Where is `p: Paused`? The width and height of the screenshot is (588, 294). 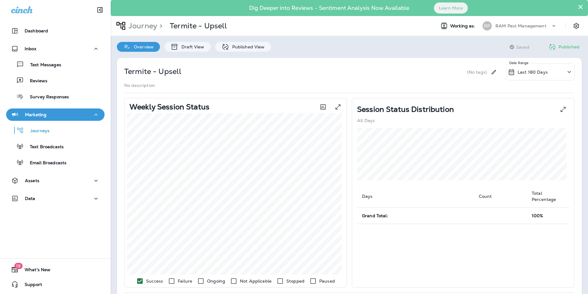 p: Paused is located at coordinates (327, 281).